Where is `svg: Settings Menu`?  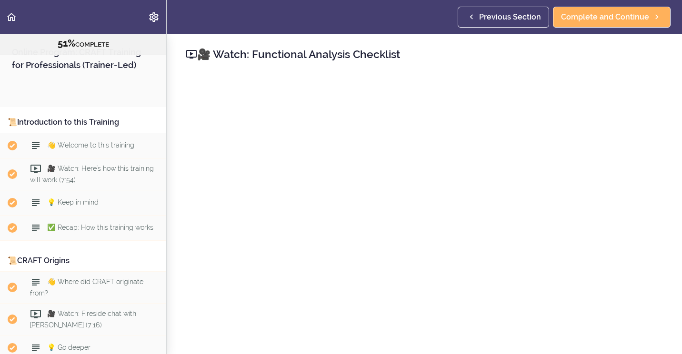 svg: Settings Menu is located at coordinates (154, 17).